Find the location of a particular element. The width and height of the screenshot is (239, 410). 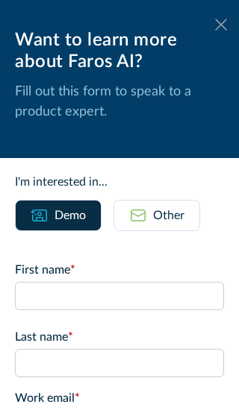

div: Demo is located at coordinates (70, 215).